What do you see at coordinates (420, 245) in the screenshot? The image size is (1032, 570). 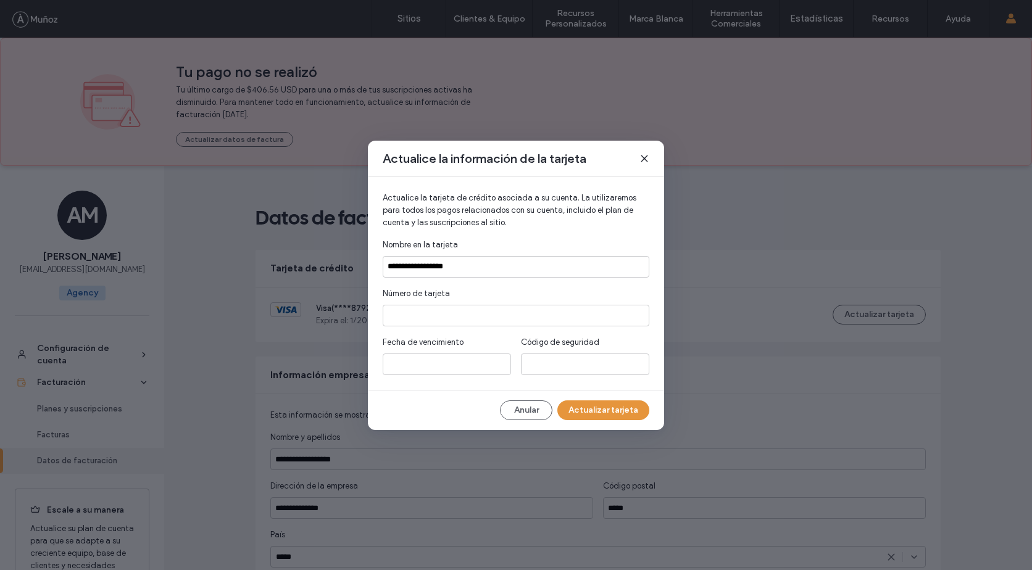 I see `span: Nombre en la tarjeta` at bounding box center [420, 245].